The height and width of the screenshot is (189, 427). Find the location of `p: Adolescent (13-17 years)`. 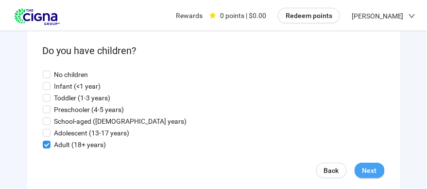

p: Adolescent (13-17 years) is located at coordinates (92, 133).